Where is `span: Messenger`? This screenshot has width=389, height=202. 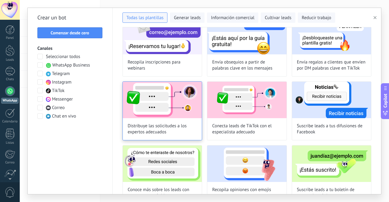 span: Messenger is located at coordinates (62, 99).